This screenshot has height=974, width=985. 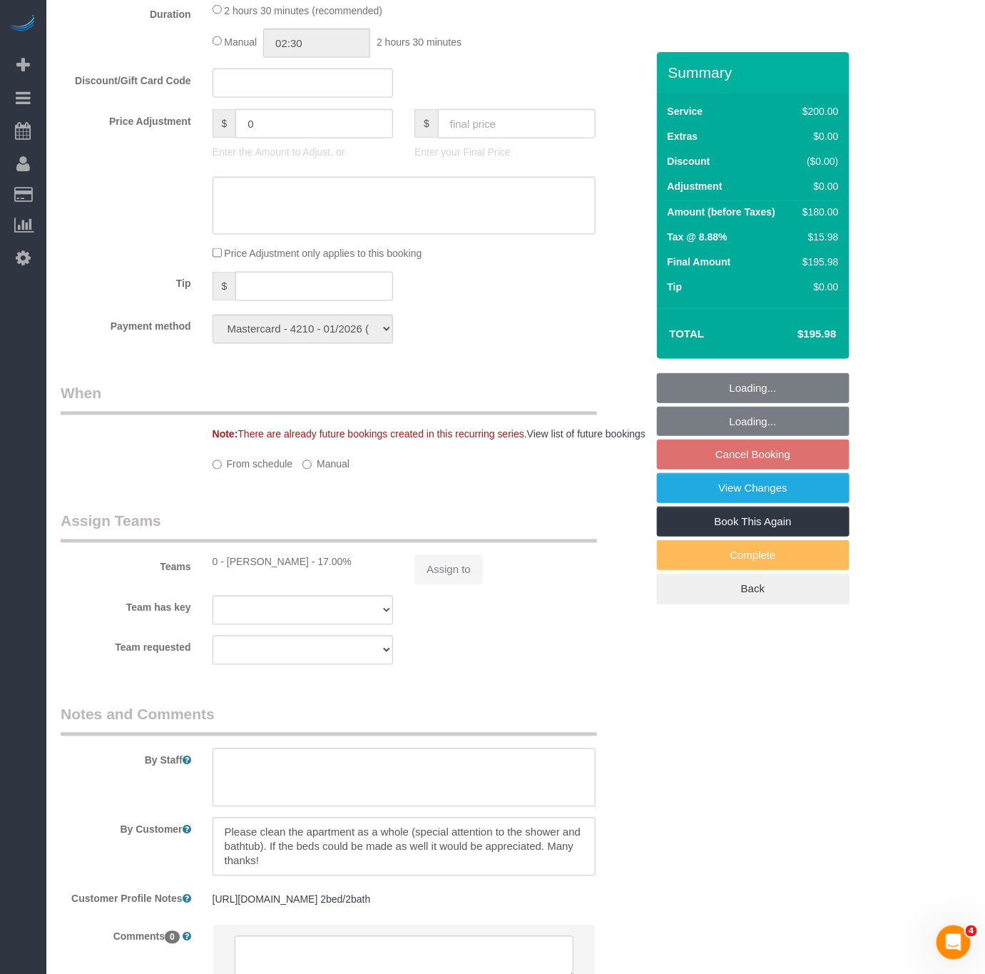 What do you see at coordinates (753, 589) in the screenshot?
I see `a: Back` at bounding box center [753, 589].